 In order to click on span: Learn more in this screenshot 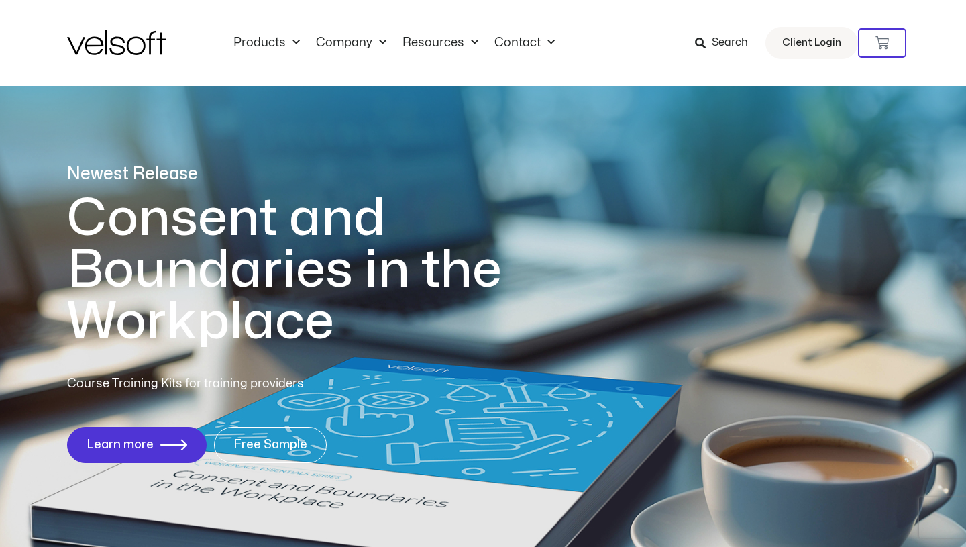, I will do `click(120, 445)`.